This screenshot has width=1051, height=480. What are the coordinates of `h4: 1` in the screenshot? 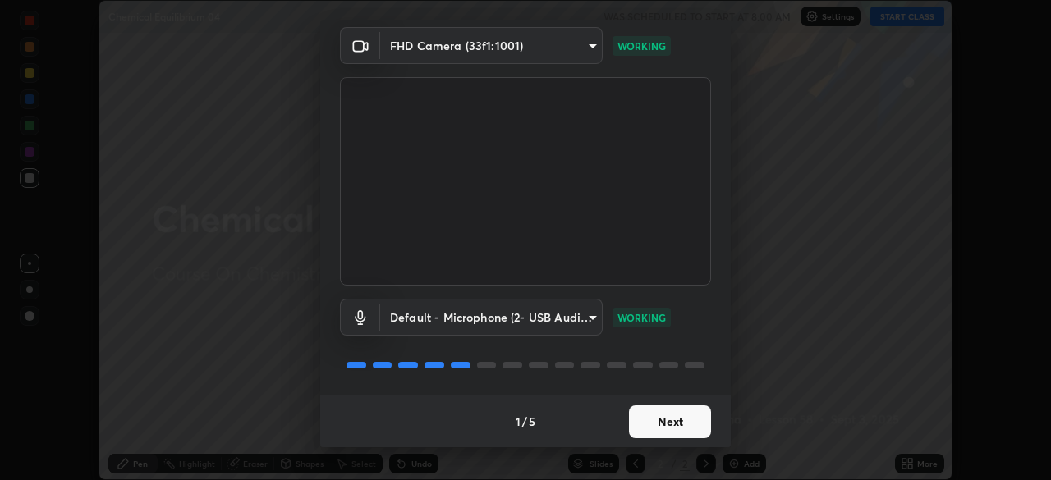 It's located at (518, 421).